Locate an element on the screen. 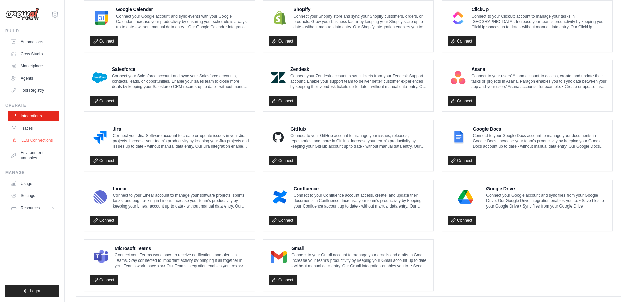  img: Google Calendar Logo is located at coordinates (102, 18).